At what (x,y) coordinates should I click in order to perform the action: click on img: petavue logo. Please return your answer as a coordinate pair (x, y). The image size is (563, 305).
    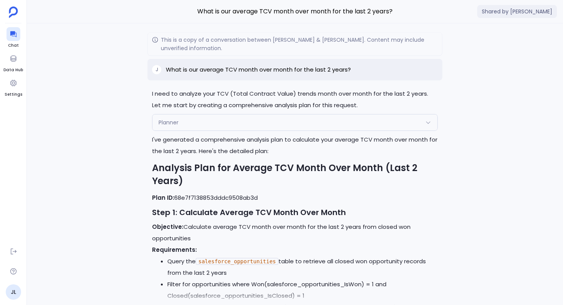
    Looking at the image, I should click on (13, 12).